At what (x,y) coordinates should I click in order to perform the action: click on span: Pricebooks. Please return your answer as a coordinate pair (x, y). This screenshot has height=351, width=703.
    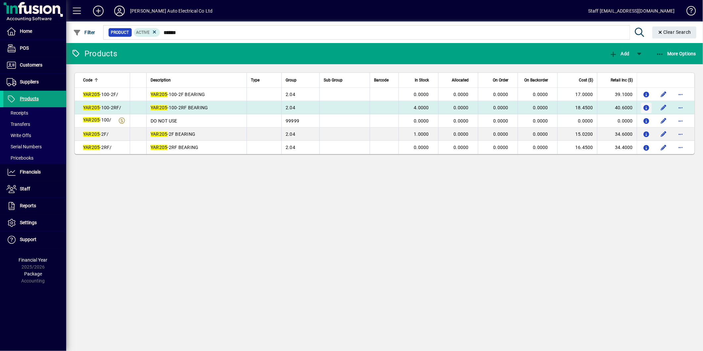
    Looking at the image, I should click on (20, 158).